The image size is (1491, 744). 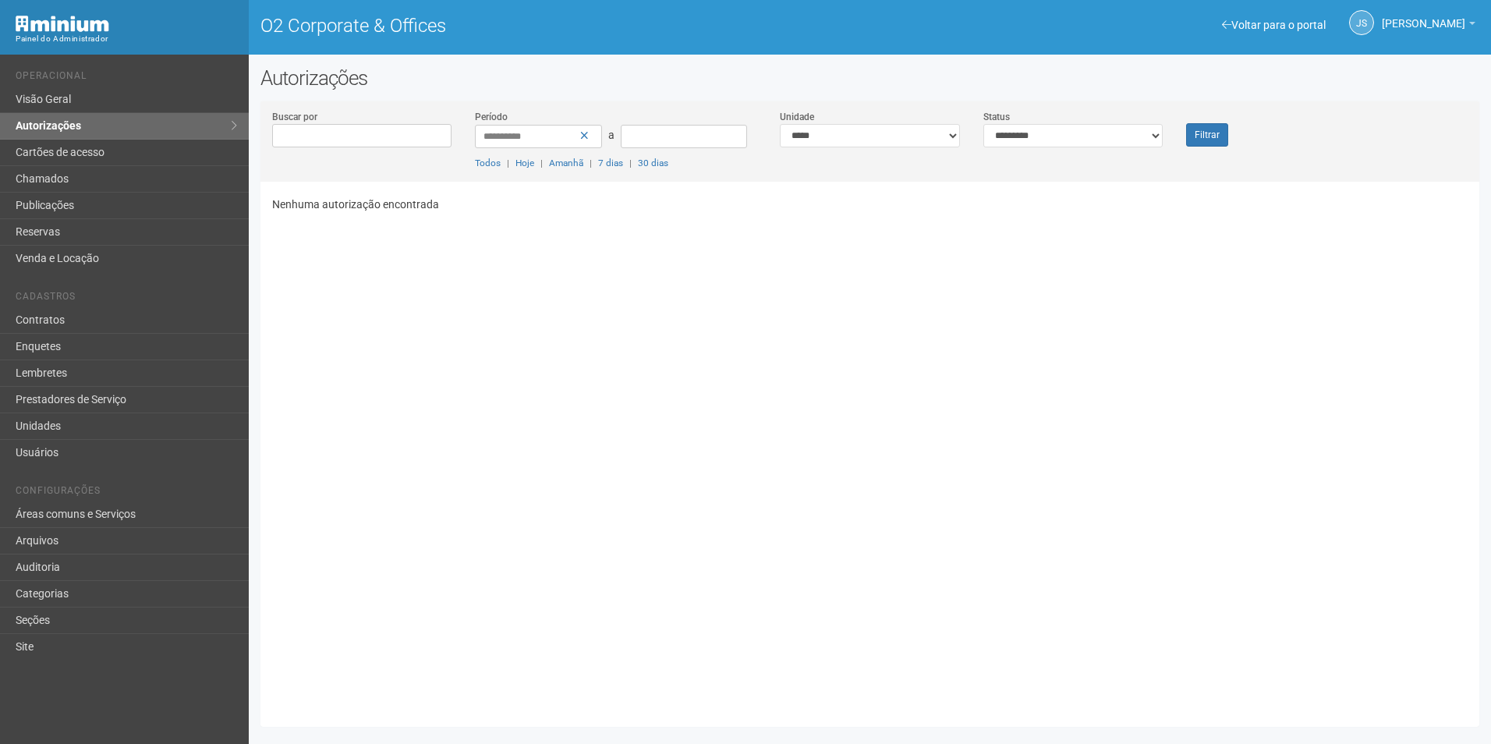 What do you see at coordinates (559, 26) in the screenshot?
I see `h1: O2 Corporate & Offices` at bounding box center [559, 26].